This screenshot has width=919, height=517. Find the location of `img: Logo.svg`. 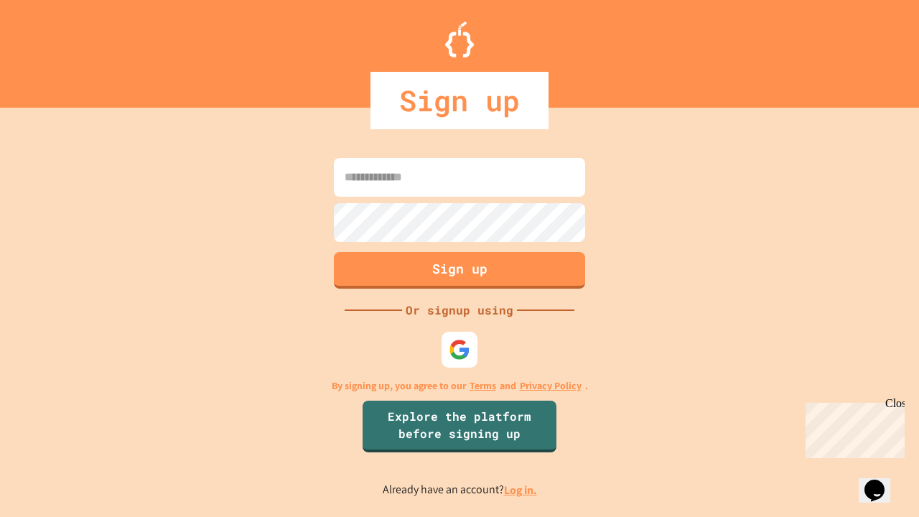

img: Logo.svg is located at coordinates (459, 39).